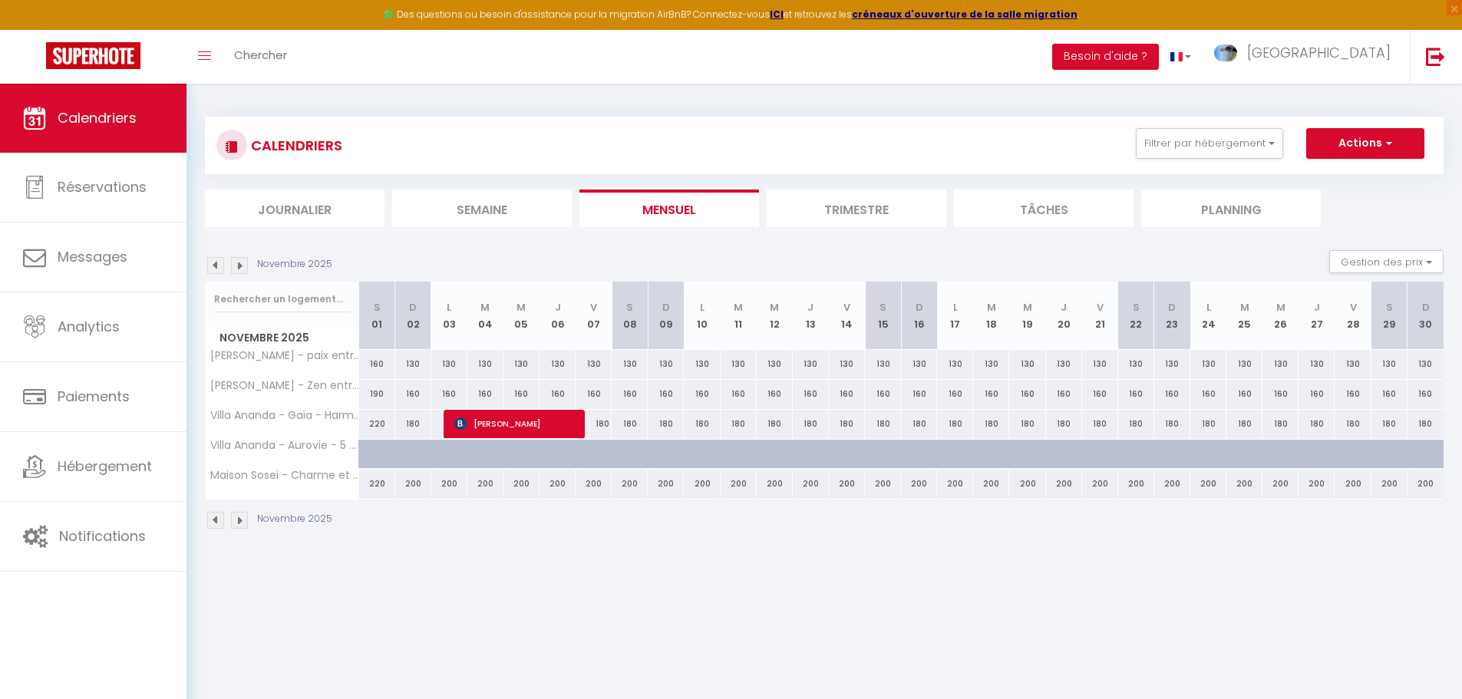 This screenshot has height=699, width=1462. Describe the element at coordinates (847, 315) in the screenshot. I see `th: 14` at that location.